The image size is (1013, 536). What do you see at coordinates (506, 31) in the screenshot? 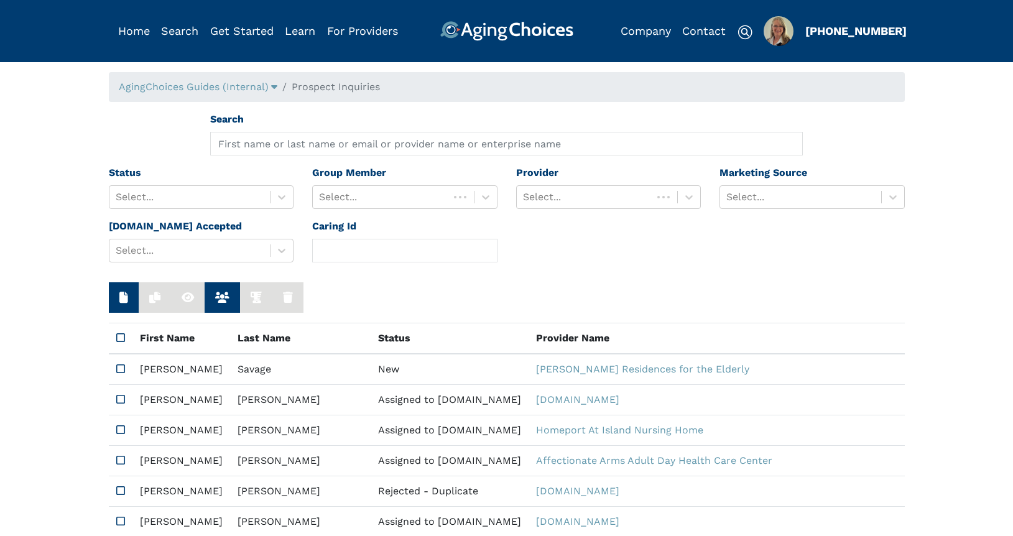
I see `img: AgingChoices` at bounding box center [506, 31].